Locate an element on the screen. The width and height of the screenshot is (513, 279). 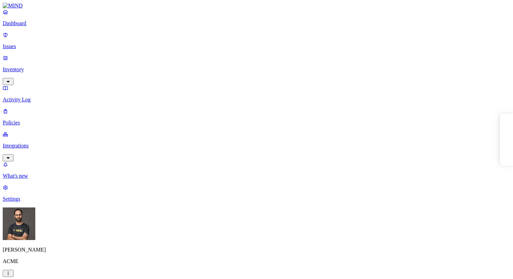
p: ACME is located at coordinates (256, 261).